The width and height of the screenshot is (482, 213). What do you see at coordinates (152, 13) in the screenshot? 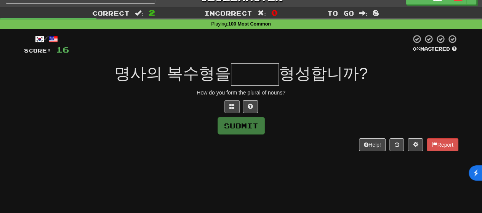
I see `span: 2` at bounding box center [152, 13].